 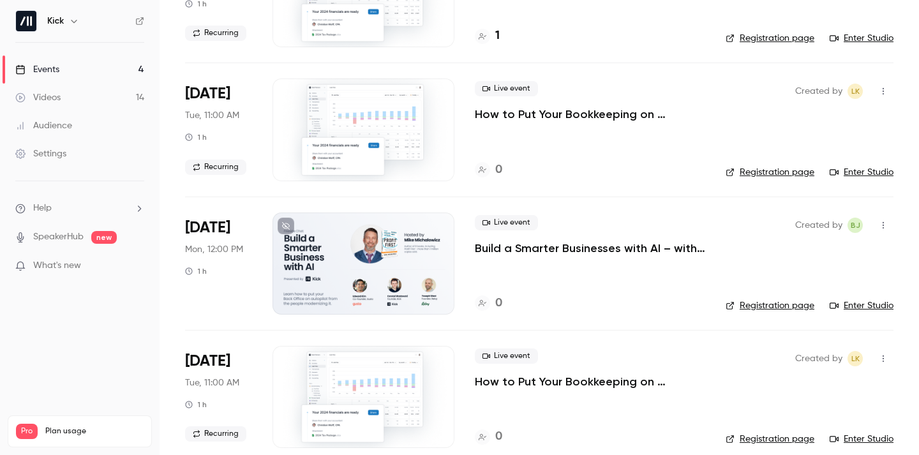 I want to click on li: help-dropdown-opener, so click(x=80, y=208).